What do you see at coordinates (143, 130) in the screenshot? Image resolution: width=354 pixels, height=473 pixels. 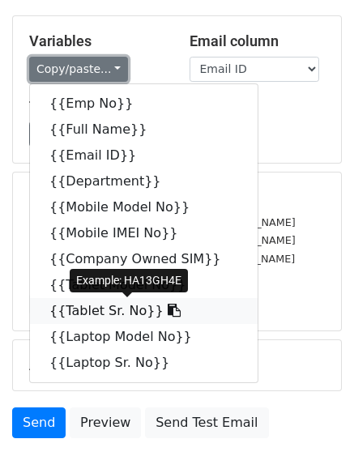 I see `a: {{Full Name}}` at bounding box center [143, 130].